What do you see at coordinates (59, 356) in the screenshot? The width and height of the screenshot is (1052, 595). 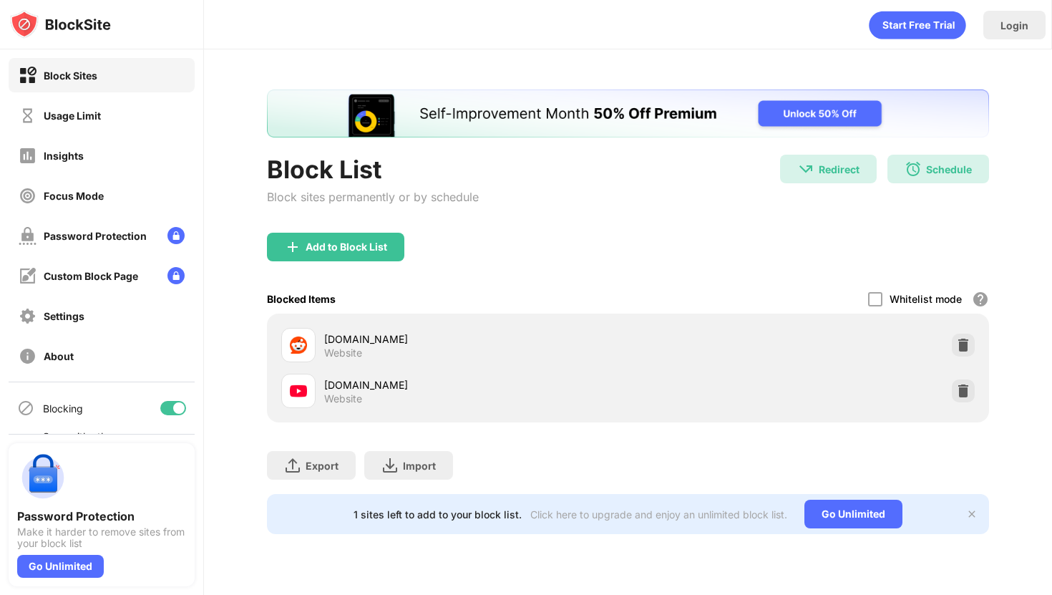 I see `div: About` at bounding box center [59, 356].